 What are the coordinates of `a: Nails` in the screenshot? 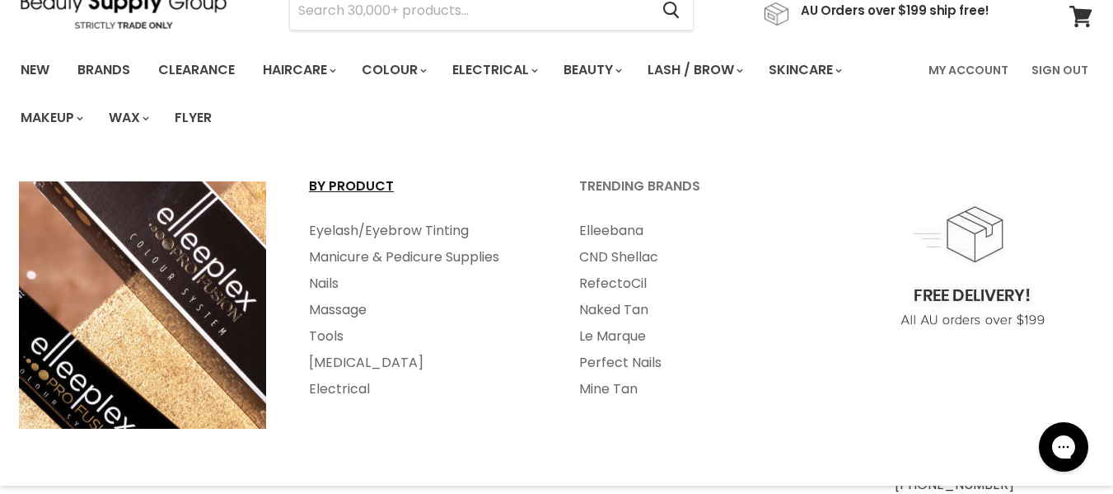 It's located at (422, 283).